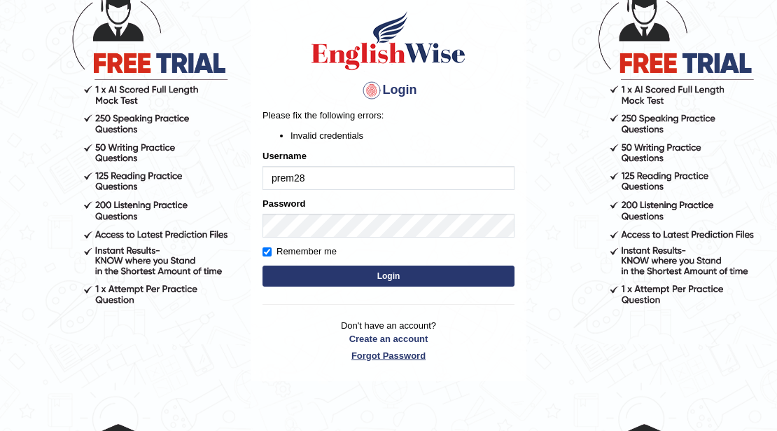  What do you see at coordinates (284, 203) in the screenshot?
I see `label: Password` at bounding box center [284, 203].